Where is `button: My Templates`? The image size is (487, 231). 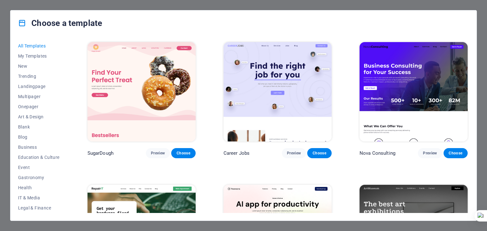 button: My Templates is located at coordinates (39, 56).